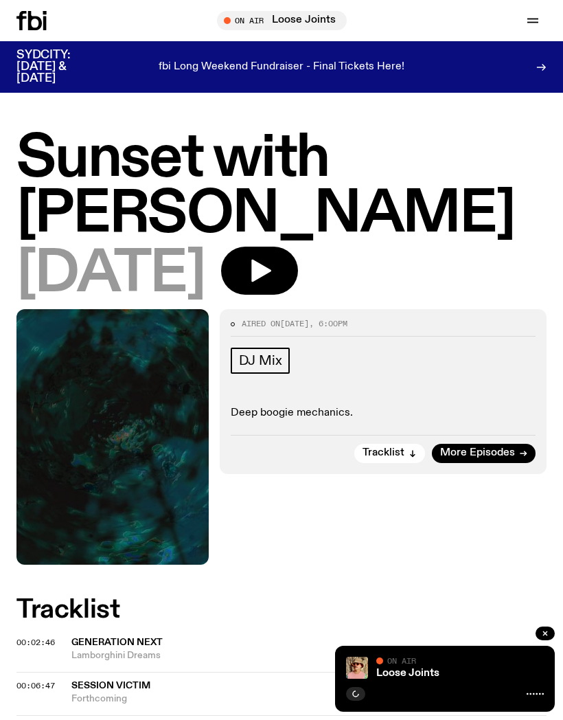 The height and width of the screenshot is (720, 563). What do you see at coordinates (36, 686) in the screenshot?
I see `button: 00:06:47` at bounding box center [36, 686].